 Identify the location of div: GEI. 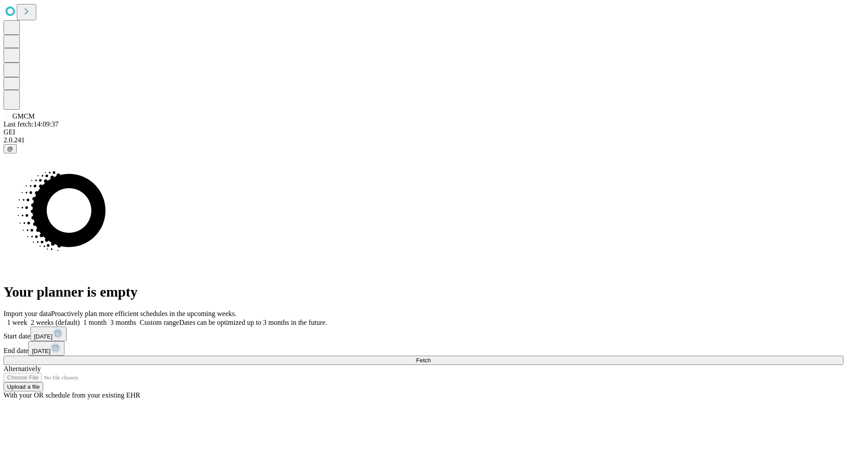
(423, 132).